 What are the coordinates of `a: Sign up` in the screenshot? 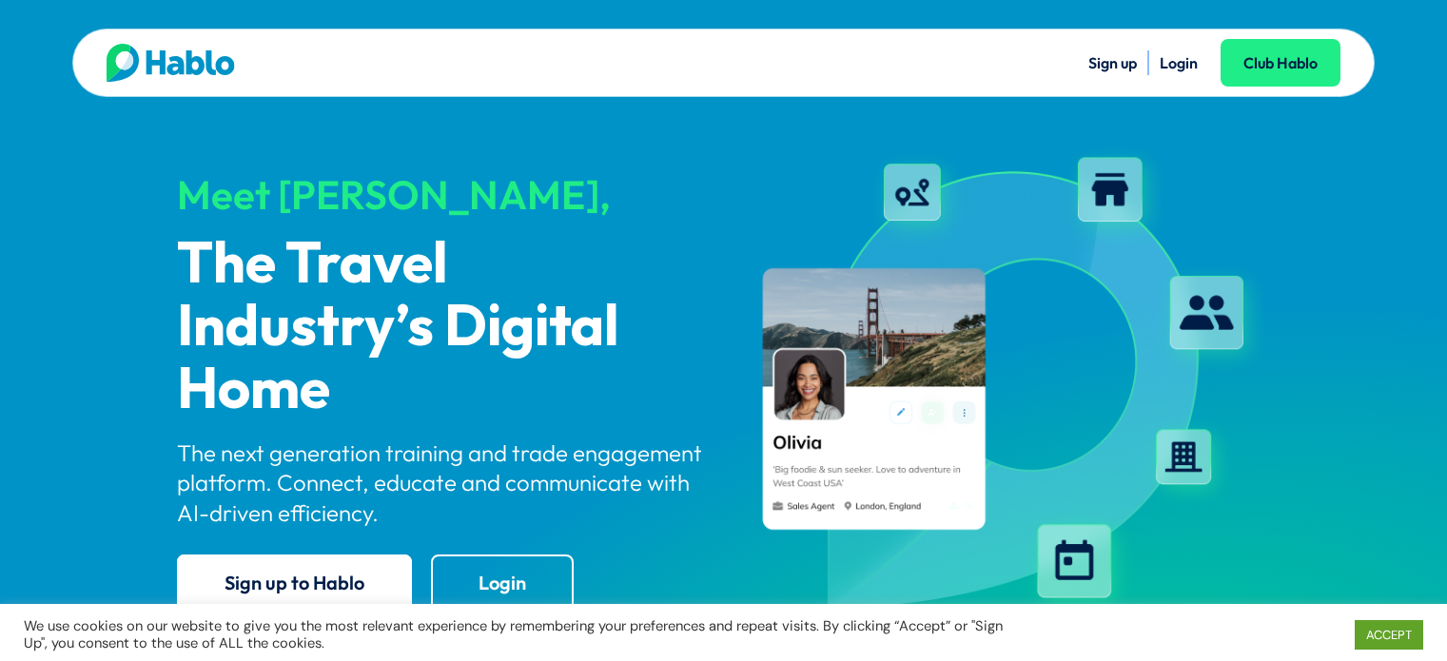 It's located at (1112, 63).